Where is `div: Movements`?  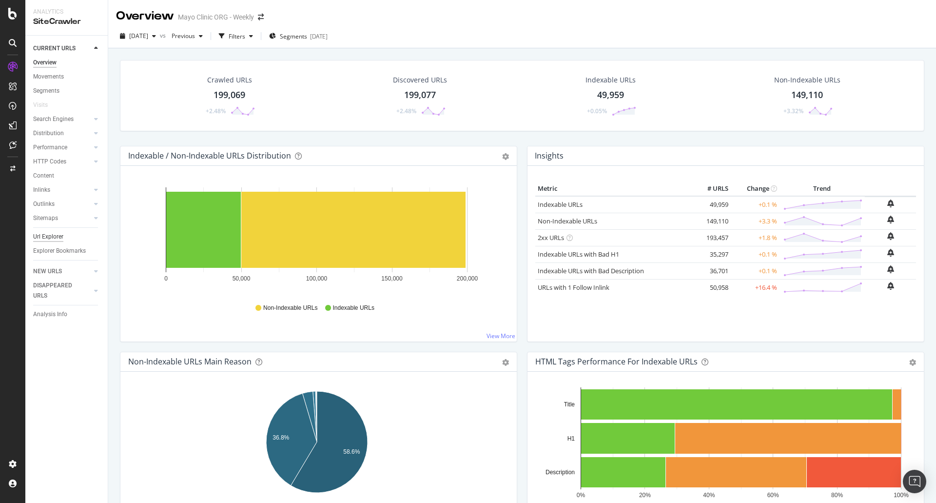
div: Movements is located at coordinates (48, 77).